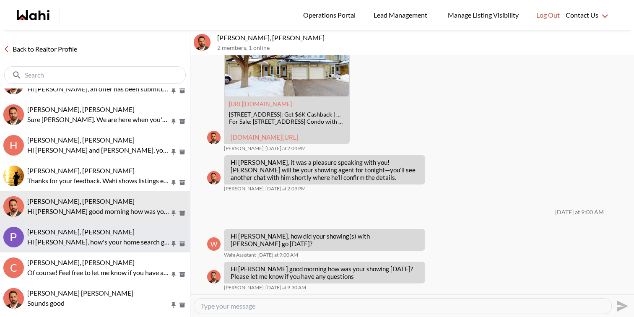 The image size is (634, 317). What do you see at coordinates (483, 15) in the screenshot?
I see `span: Manage Listing Visibility` at bounding box center [483, 15].